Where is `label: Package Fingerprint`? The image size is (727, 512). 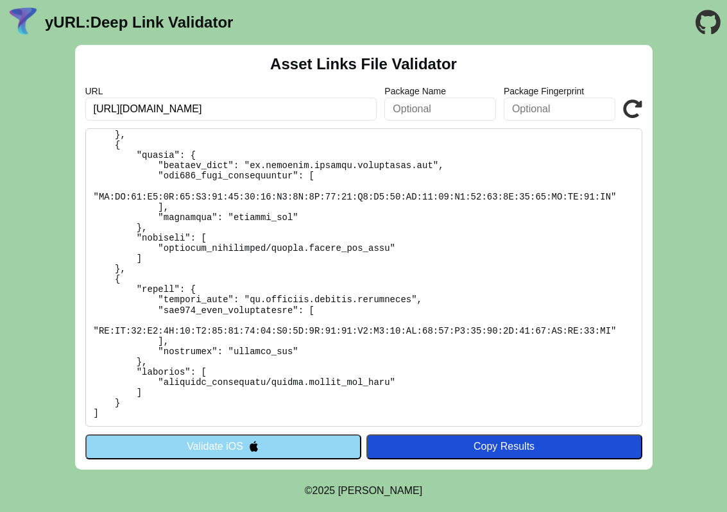 label: Package Fingerprint is located at coordinates (559, 91).